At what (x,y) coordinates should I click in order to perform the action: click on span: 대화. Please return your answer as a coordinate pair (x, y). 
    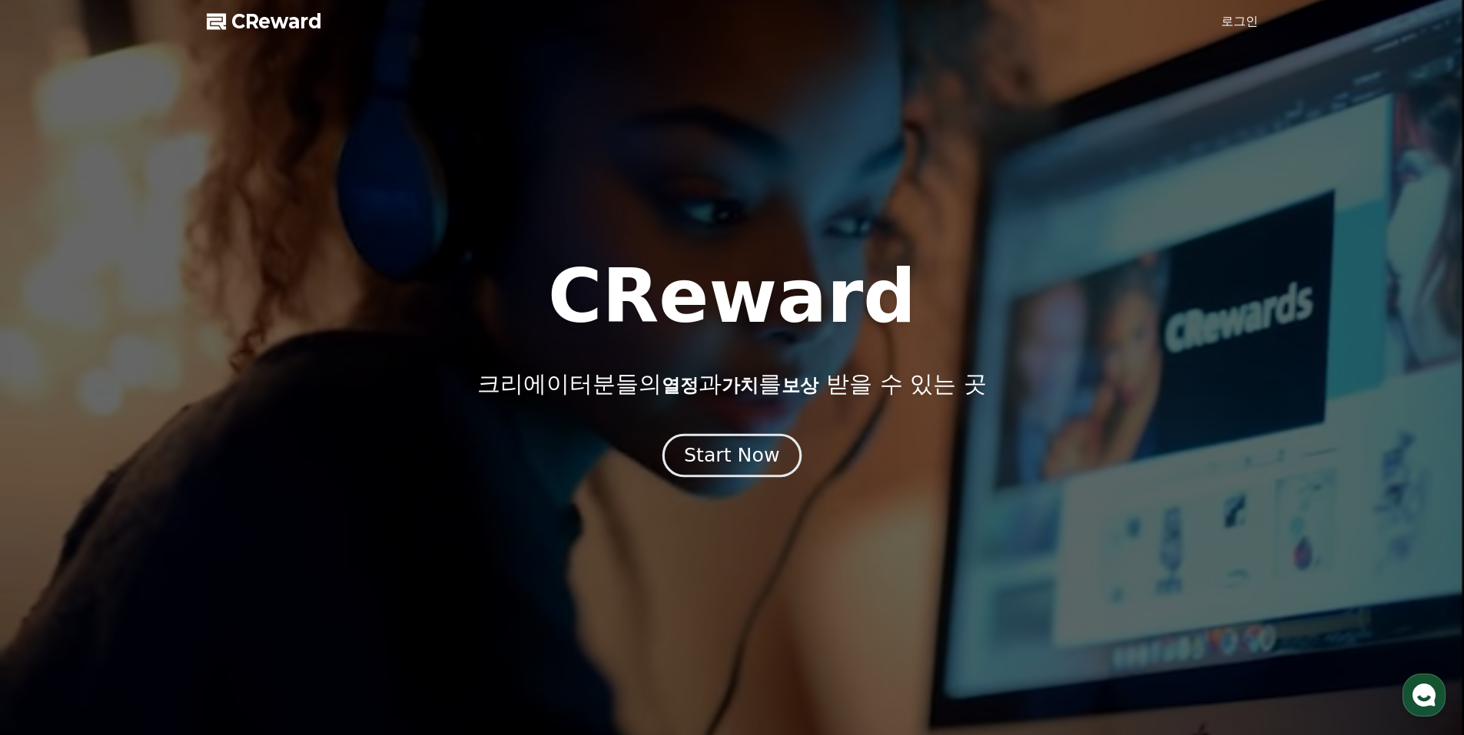
    Looking at the image, I should click on (150, 517).